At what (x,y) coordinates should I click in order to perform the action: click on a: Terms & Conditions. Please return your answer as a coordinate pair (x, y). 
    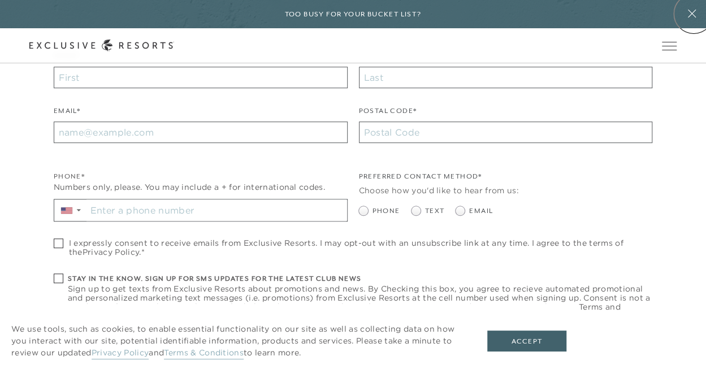
    Looking at the image, I should click on (203, 353).